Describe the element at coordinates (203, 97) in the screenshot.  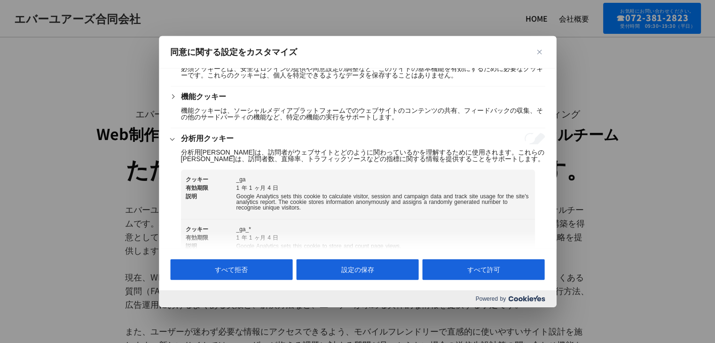
I see `button: 機能クッキー` at that location.